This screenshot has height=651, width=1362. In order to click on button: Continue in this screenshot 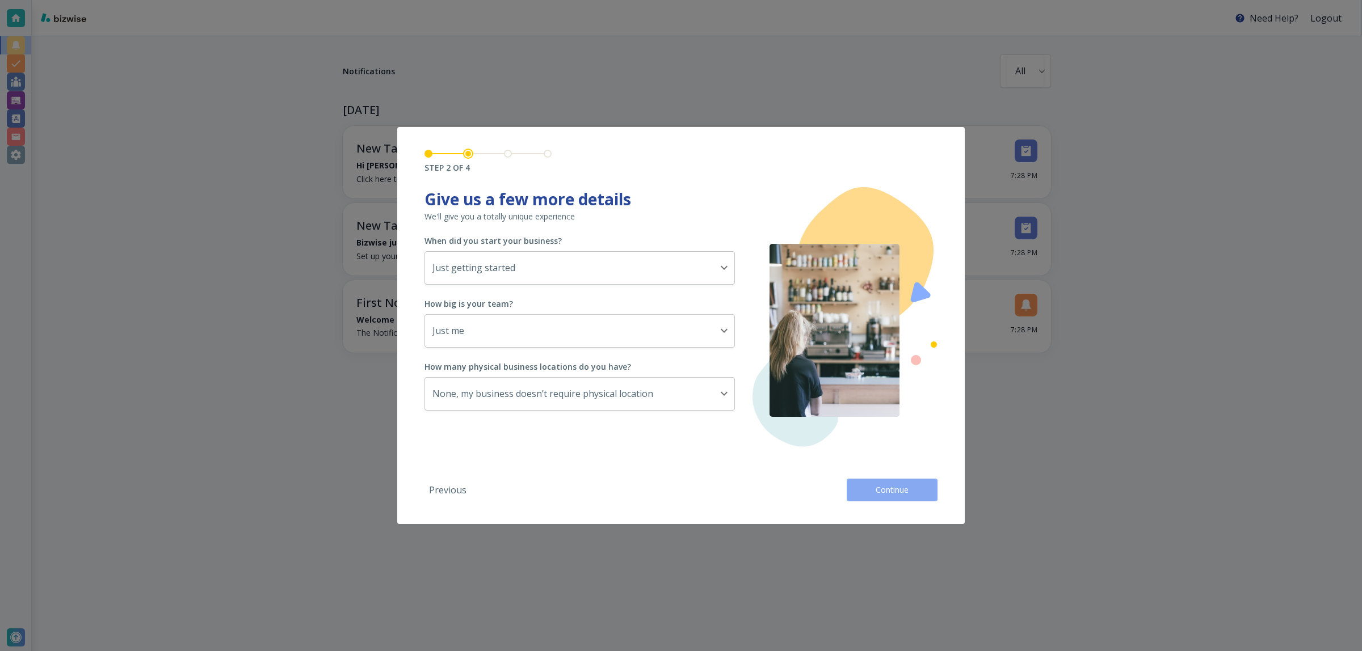, I will do `click(892, 490)`.